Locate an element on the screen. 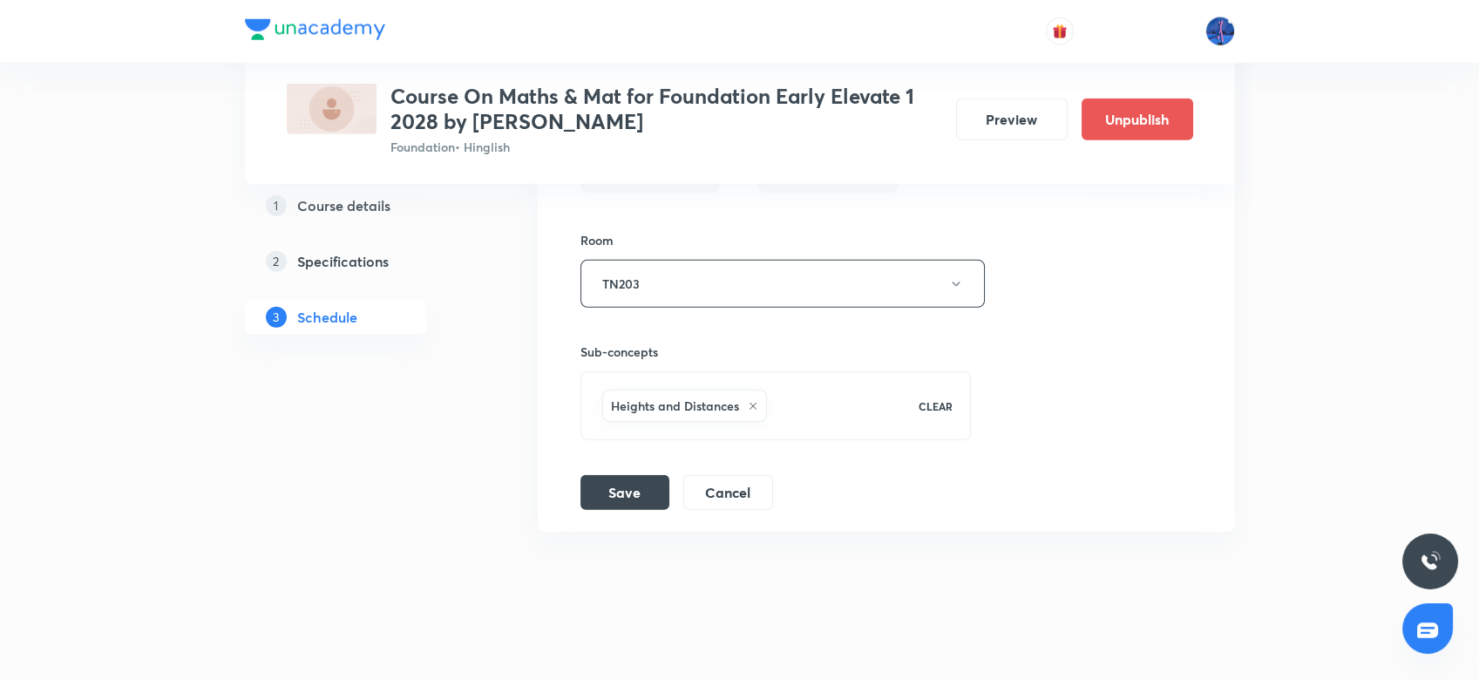 The width and height of the screenshot is (1479, 680). button: Unpublish is located at coordinates (1138, 119).